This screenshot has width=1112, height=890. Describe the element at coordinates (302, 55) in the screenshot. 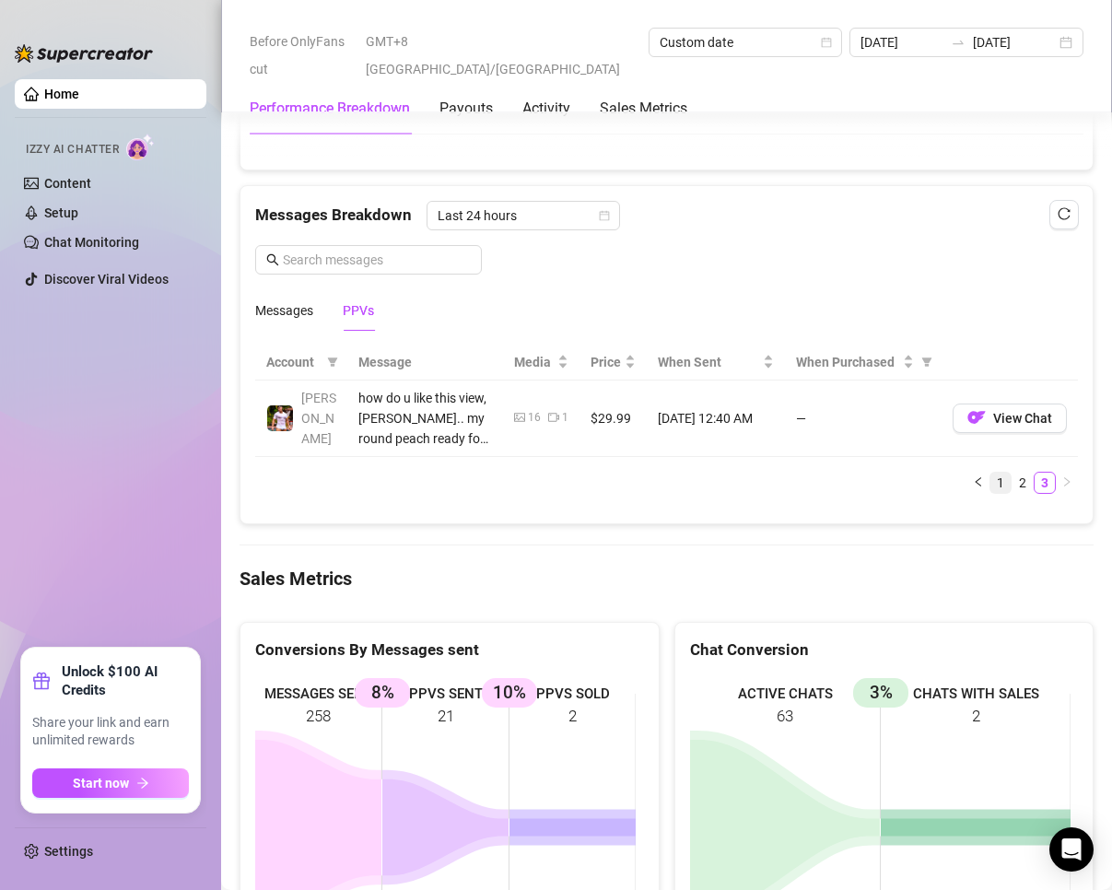

I see `span: Before OnlyFans cut` at that location.